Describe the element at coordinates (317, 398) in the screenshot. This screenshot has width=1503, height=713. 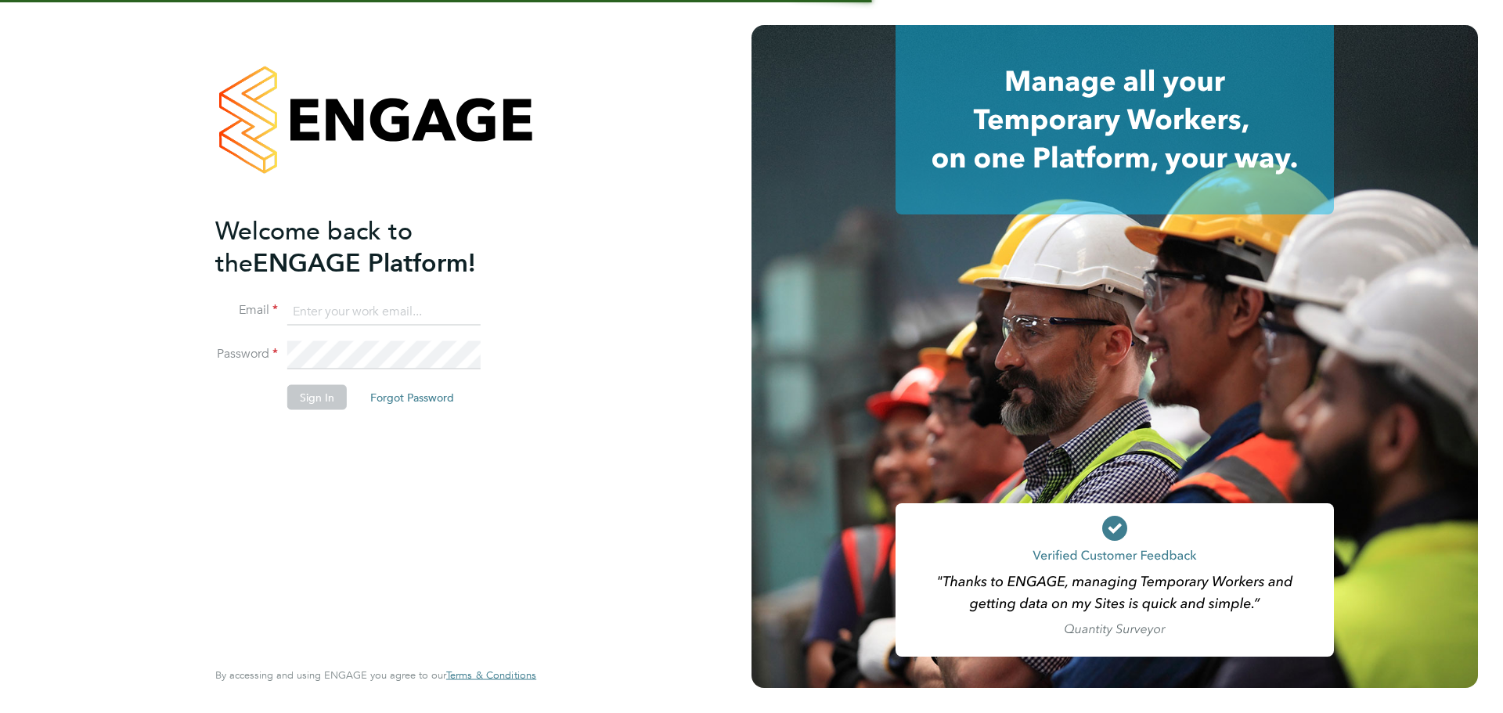
I see `button: Sign In` at that location.